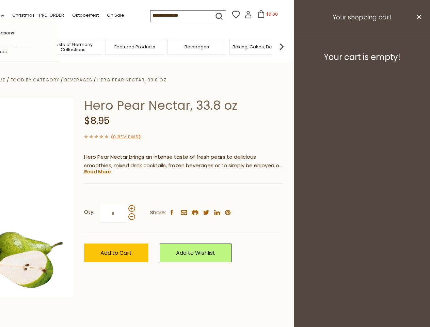 This screenshot has height=327, width=430. I want to click on a: Christmas - PRE-ORDER, so click(38, 15).